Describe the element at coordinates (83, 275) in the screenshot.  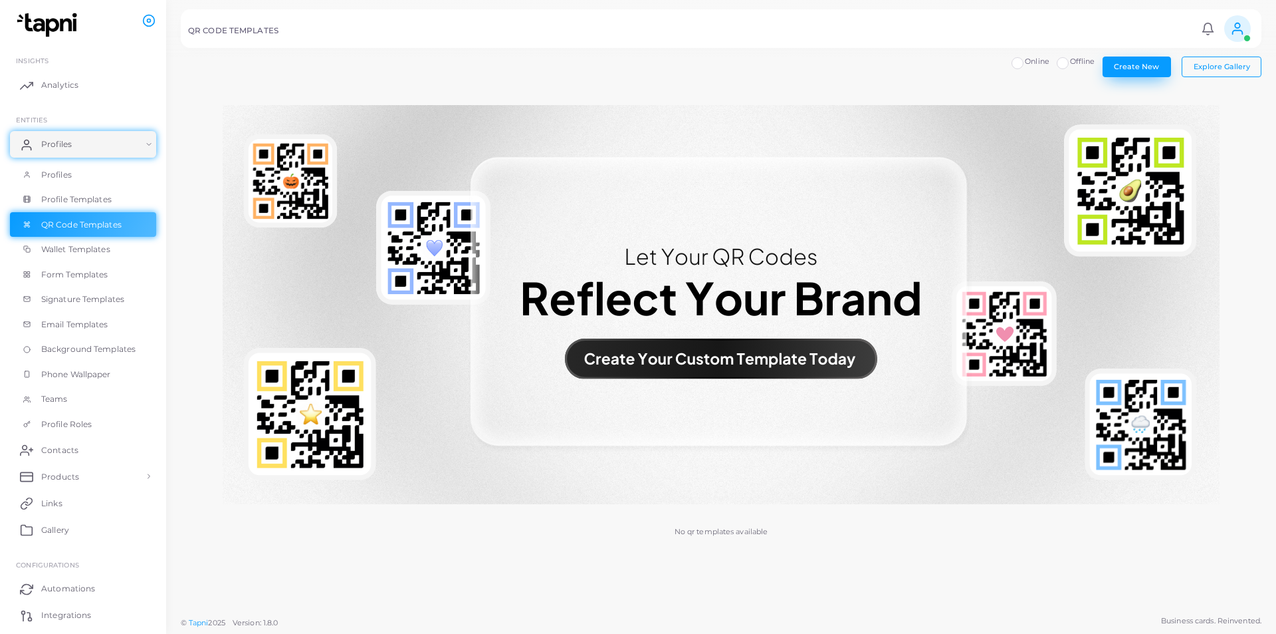
I see `a: Form Templates` at that location.